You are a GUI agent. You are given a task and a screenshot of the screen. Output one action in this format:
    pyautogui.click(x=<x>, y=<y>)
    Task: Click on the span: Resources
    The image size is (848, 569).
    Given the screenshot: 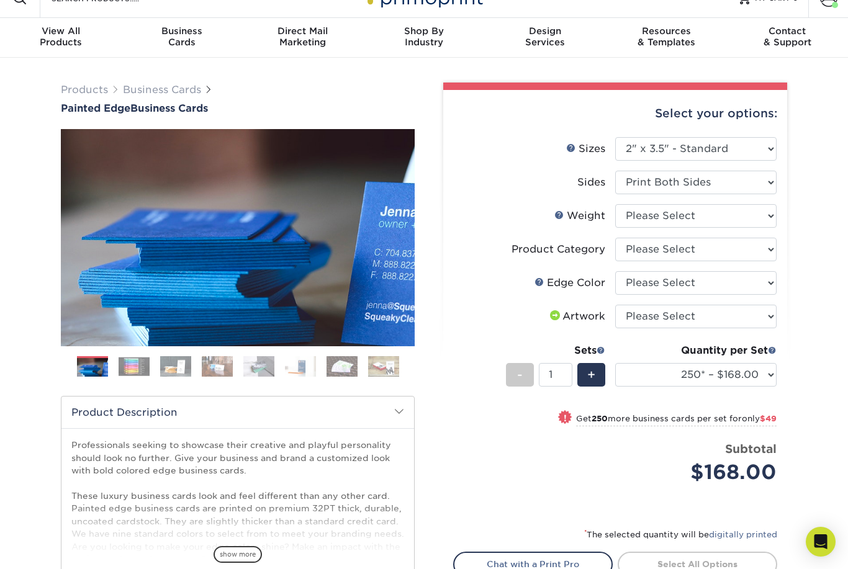 What is the action you would take?
    pyautogui.click(x=666, y=31)
    